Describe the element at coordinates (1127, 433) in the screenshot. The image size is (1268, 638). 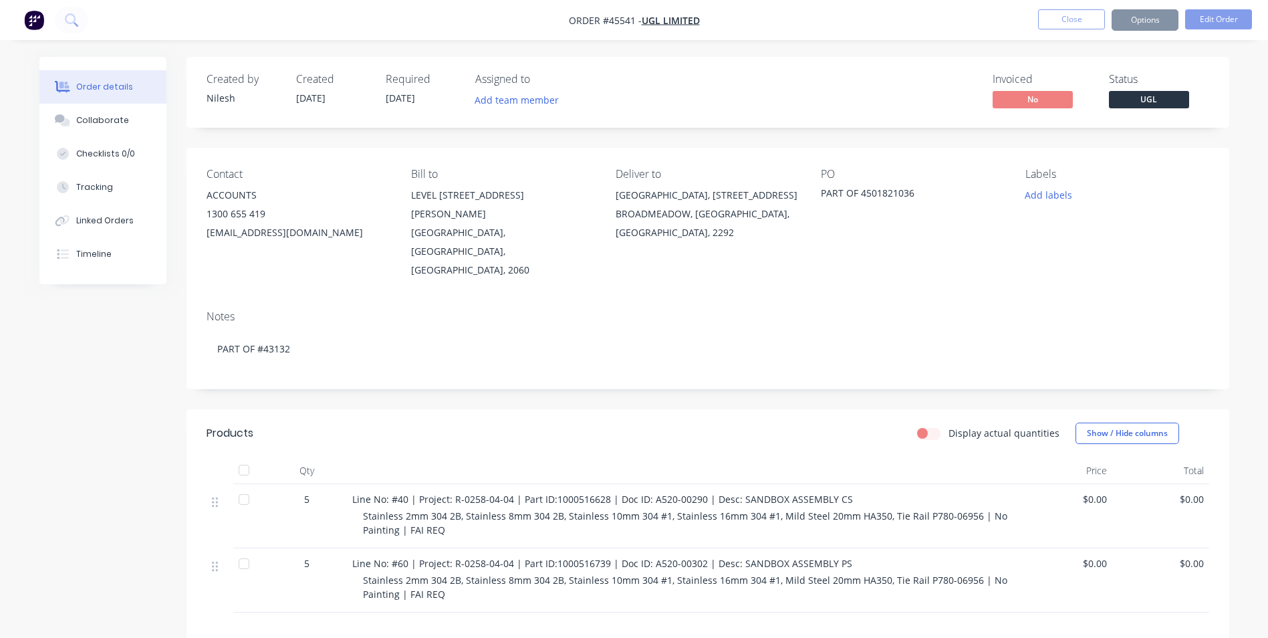
I see `button: Show / Hide columns` at that location.